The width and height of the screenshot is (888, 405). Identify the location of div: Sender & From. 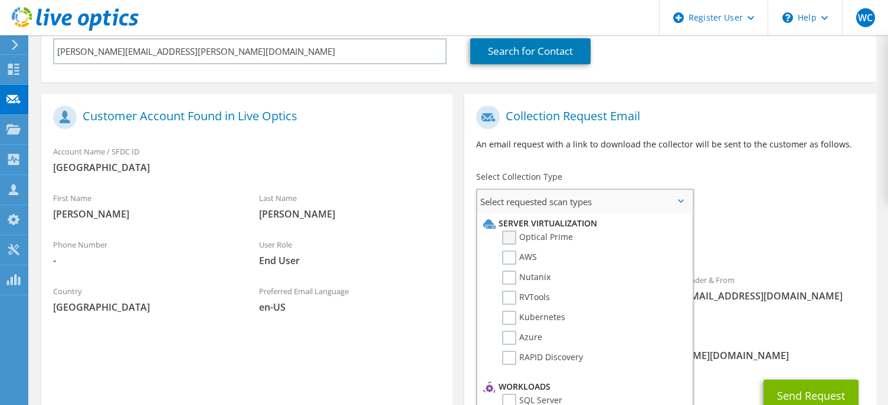
(773, 288).